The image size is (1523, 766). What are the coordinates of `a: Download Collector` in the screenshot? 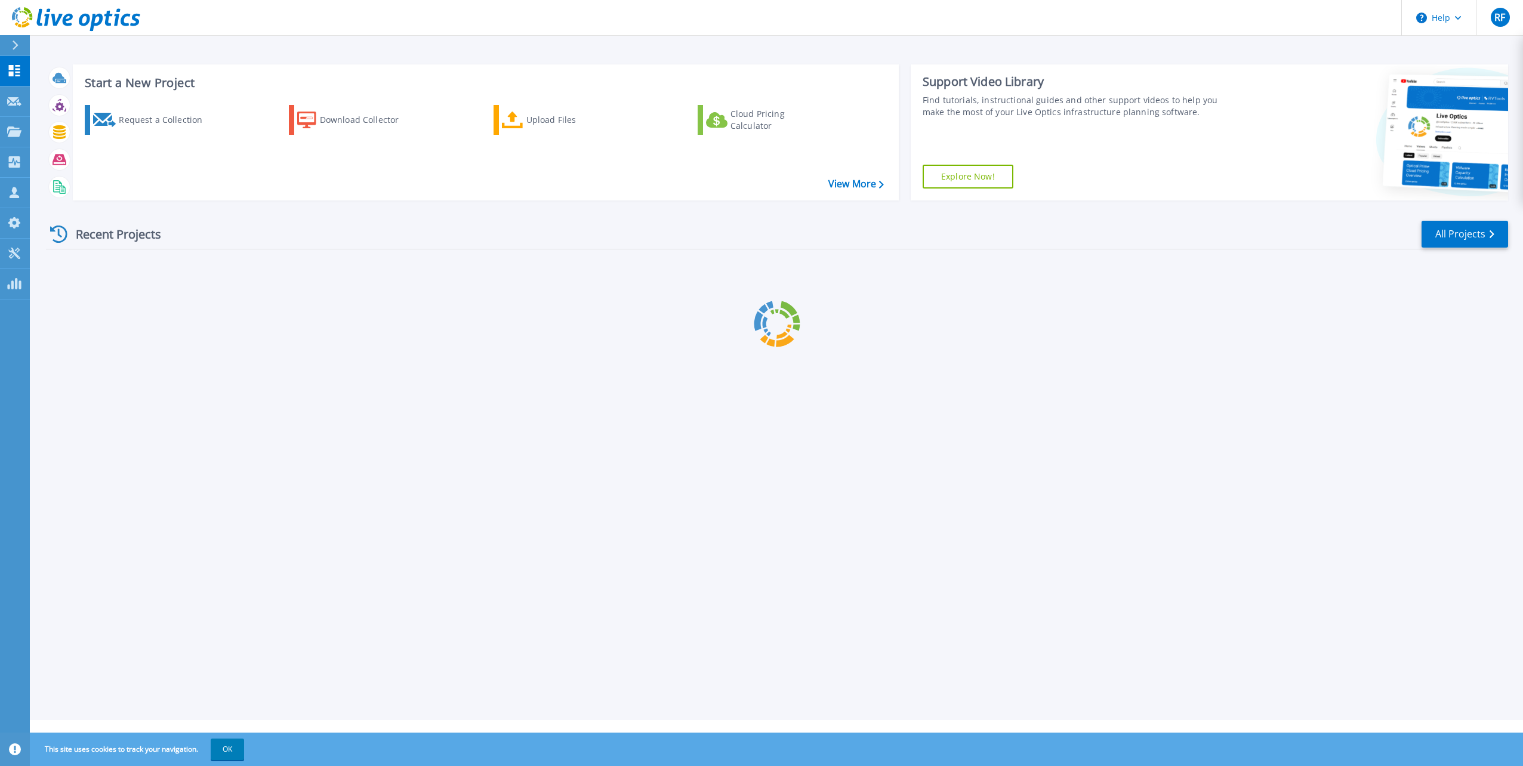 It's located at (355, 120).